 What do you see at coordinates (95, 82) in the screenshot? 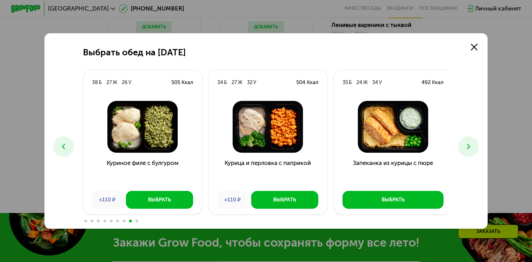
I see `div: 38` at bounding box center [95, 82].